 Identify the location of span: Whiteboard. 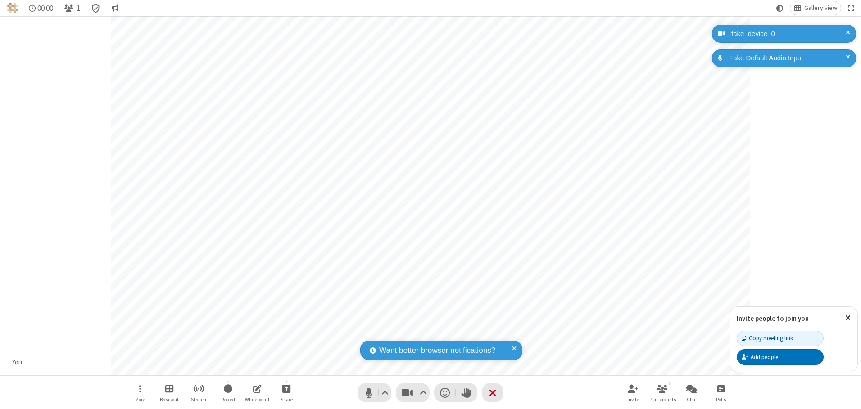
(257, 400).